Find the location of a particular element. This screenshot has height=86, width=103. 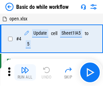

button: Skip is located at coordinates (68, 72).